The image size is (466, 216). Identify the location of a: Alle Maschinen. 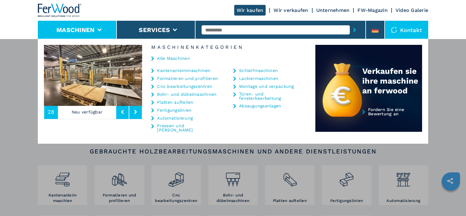
(174, 58).